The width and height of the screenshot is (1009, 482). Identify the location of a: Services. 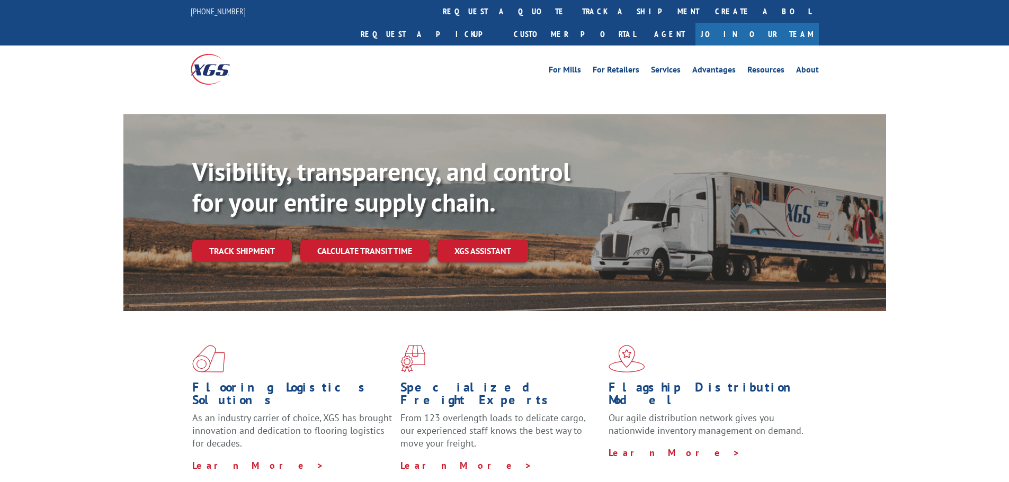
(666, 71).